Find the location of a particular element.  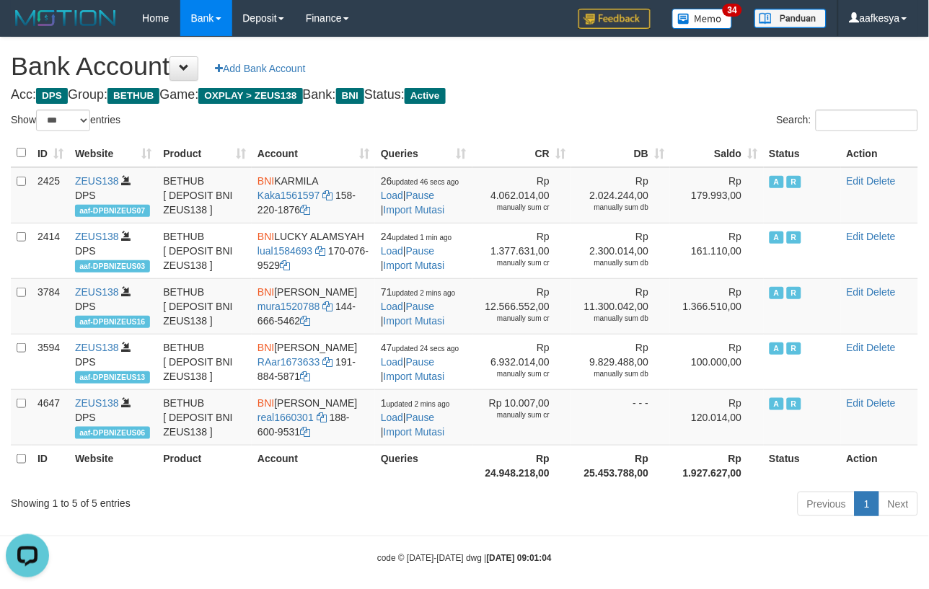

th: ID: activate to sort column ascending is located at coordinates (50, 153).